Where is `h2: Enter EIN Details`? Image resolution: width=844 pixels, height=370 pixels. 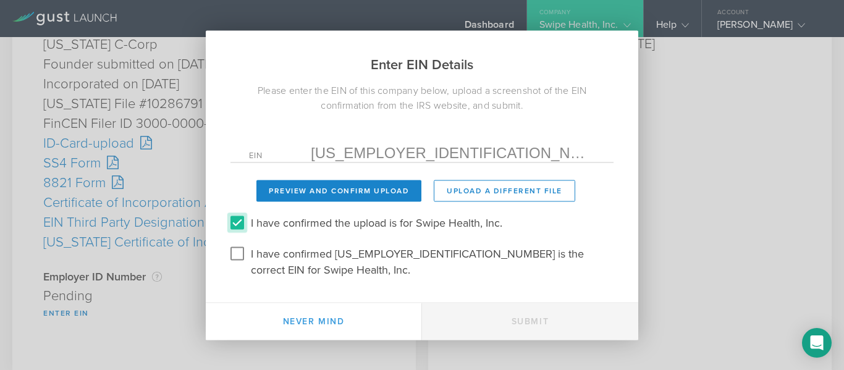 h2: Enter EIN Details is located at coordinates (422, 56).